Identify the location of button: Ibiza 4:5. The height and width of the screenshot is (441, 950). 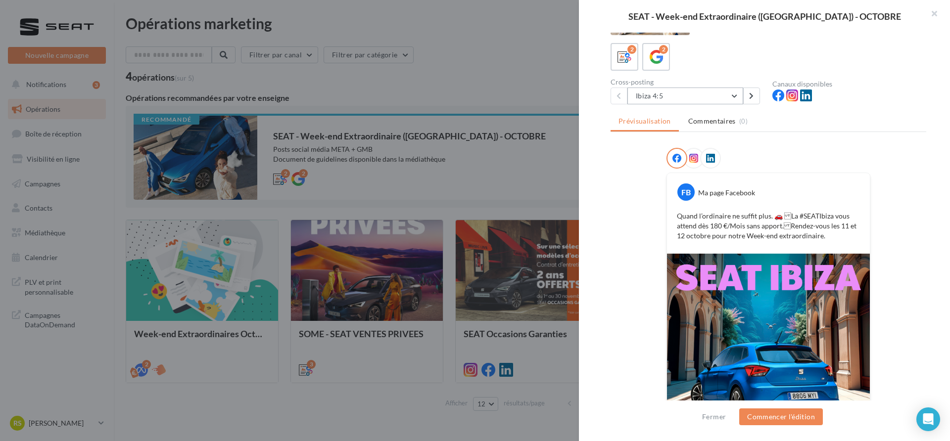
(685, 96).